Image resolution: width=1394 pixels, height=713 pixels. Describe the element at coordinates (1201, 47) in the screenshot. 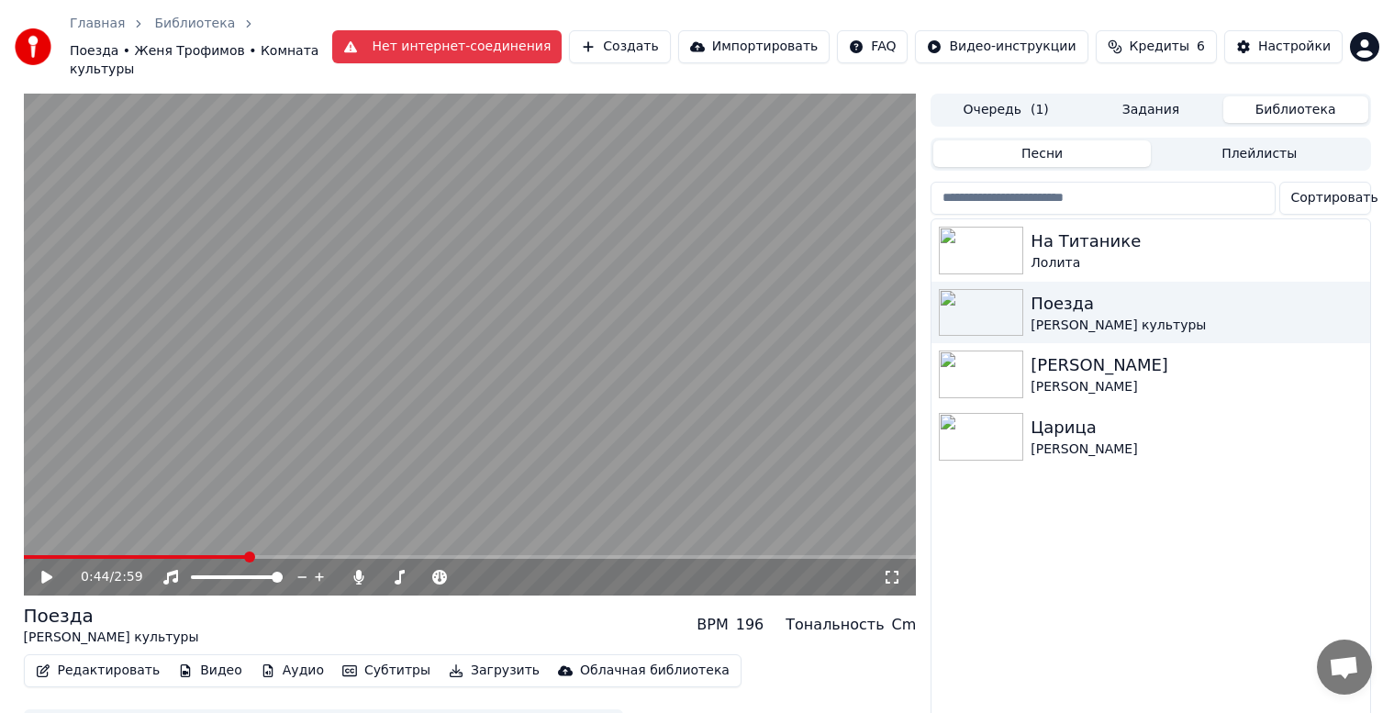

I see `span: 6` at that location.